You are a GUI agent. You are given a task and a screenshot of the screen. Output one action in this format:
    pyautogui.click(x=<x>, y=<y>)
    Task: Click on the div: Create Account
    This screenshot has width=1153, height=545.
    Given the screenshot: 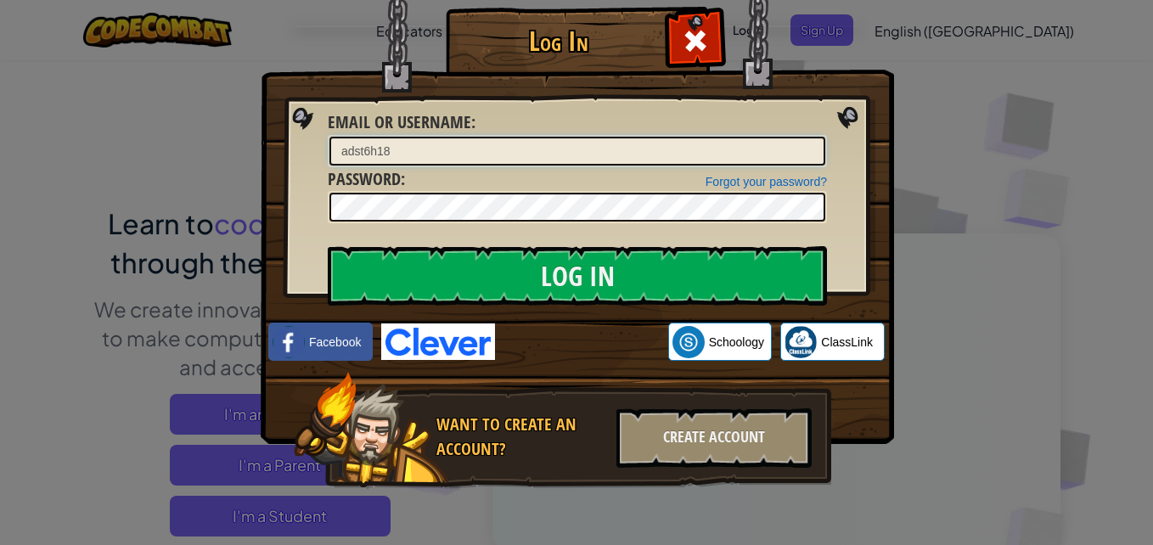 What is the action you would take?
    pyautogui.click(x=714, y=438)
    